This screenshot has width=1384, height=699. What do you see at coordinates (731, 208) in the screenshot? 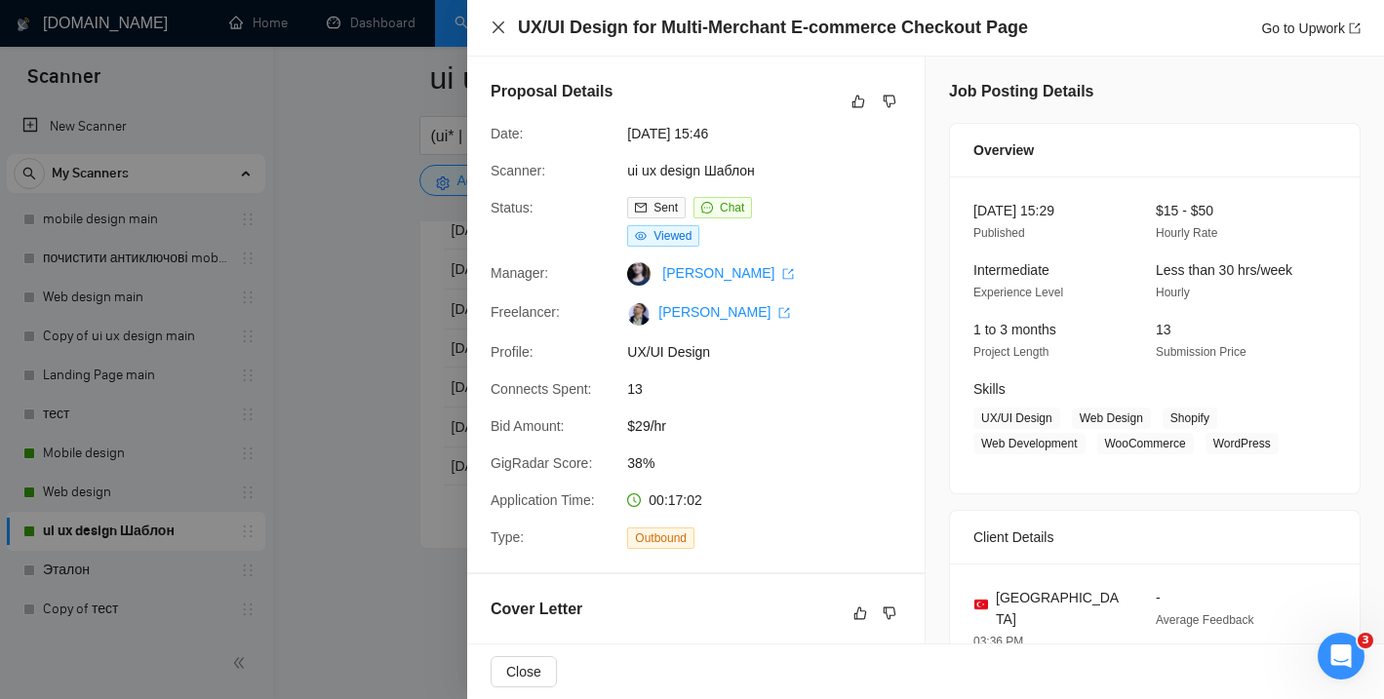
I see `span: Chat` at bounding box center [731, 208].